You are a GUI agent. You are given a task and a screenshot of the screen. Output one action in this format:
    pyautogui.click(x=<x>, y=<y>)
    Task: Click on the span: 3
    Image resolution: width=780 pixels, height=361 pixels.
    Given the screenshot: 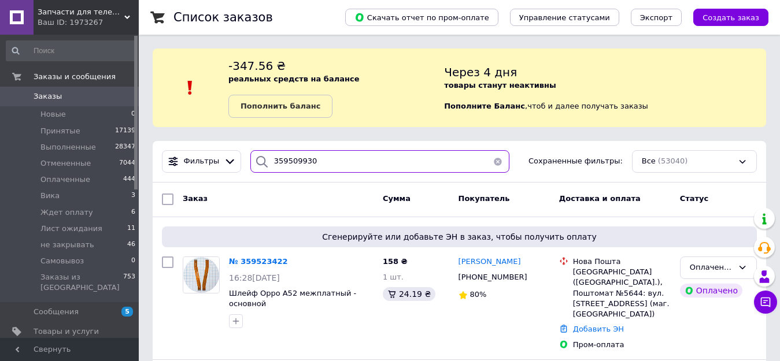 What is the action you would take?
    pyautogui.click(x=133, y=196)
    